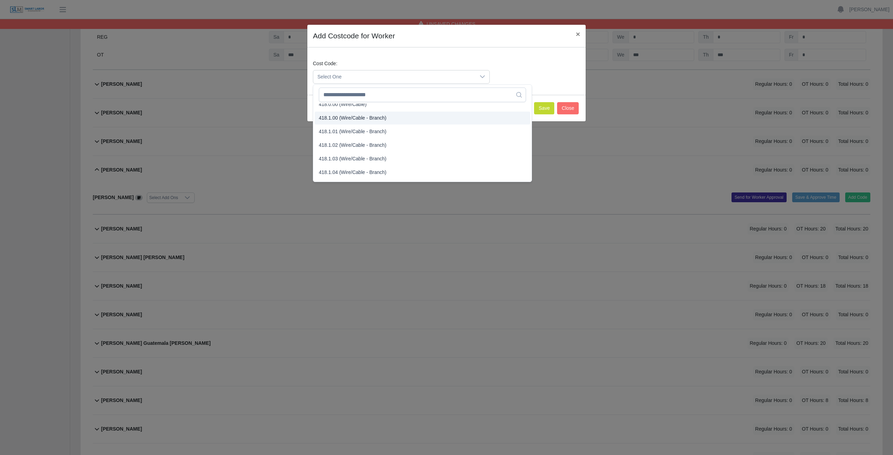 The height and width of the screenshot is (455, 893). What do you see at coordinates (394, 77) in the screenshot?
I see `span: Select One` at bounding box center [394, 77].